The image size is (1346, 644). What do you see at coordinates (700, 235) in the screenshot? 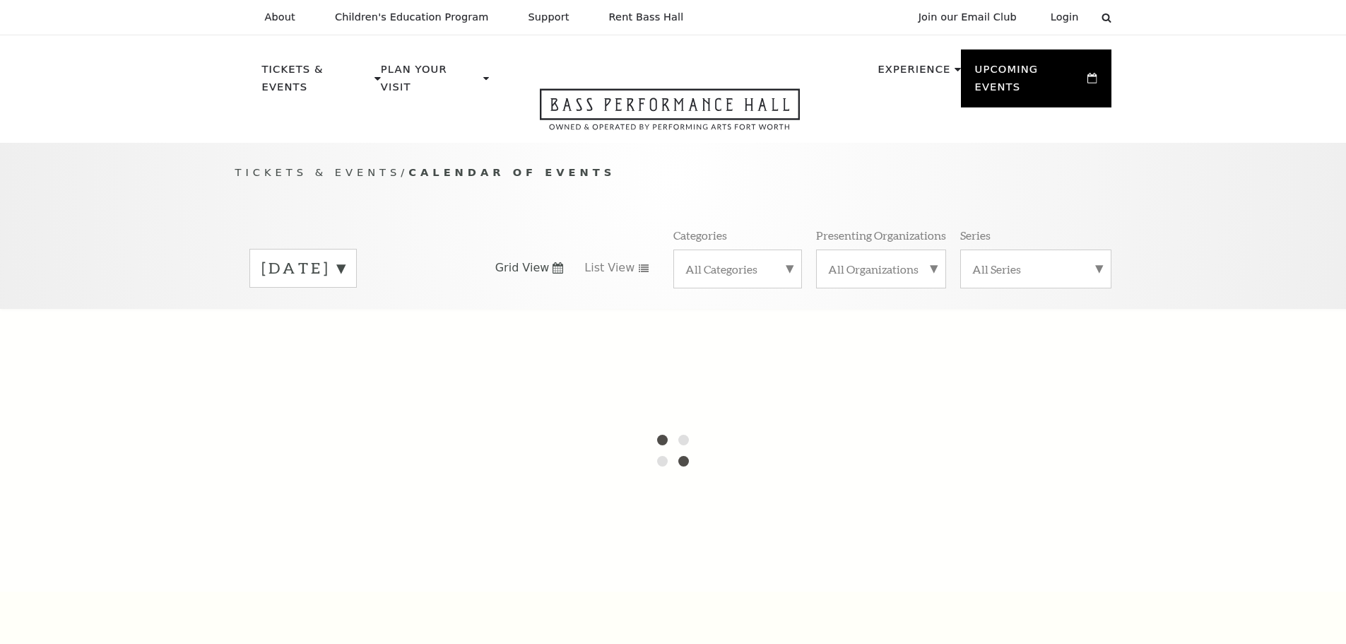
I see `p: Categories` at bounding box center [700, 235].